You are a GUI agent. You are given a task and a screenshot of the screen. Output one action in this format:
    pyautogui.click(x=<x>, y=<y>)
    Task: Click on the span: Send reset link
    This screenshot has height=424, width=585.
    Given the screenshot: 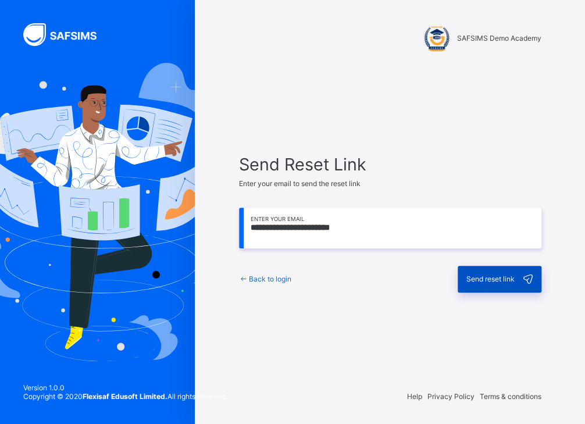 What is the action you would take?
    pyautogui.click(x=490, y=278)
    